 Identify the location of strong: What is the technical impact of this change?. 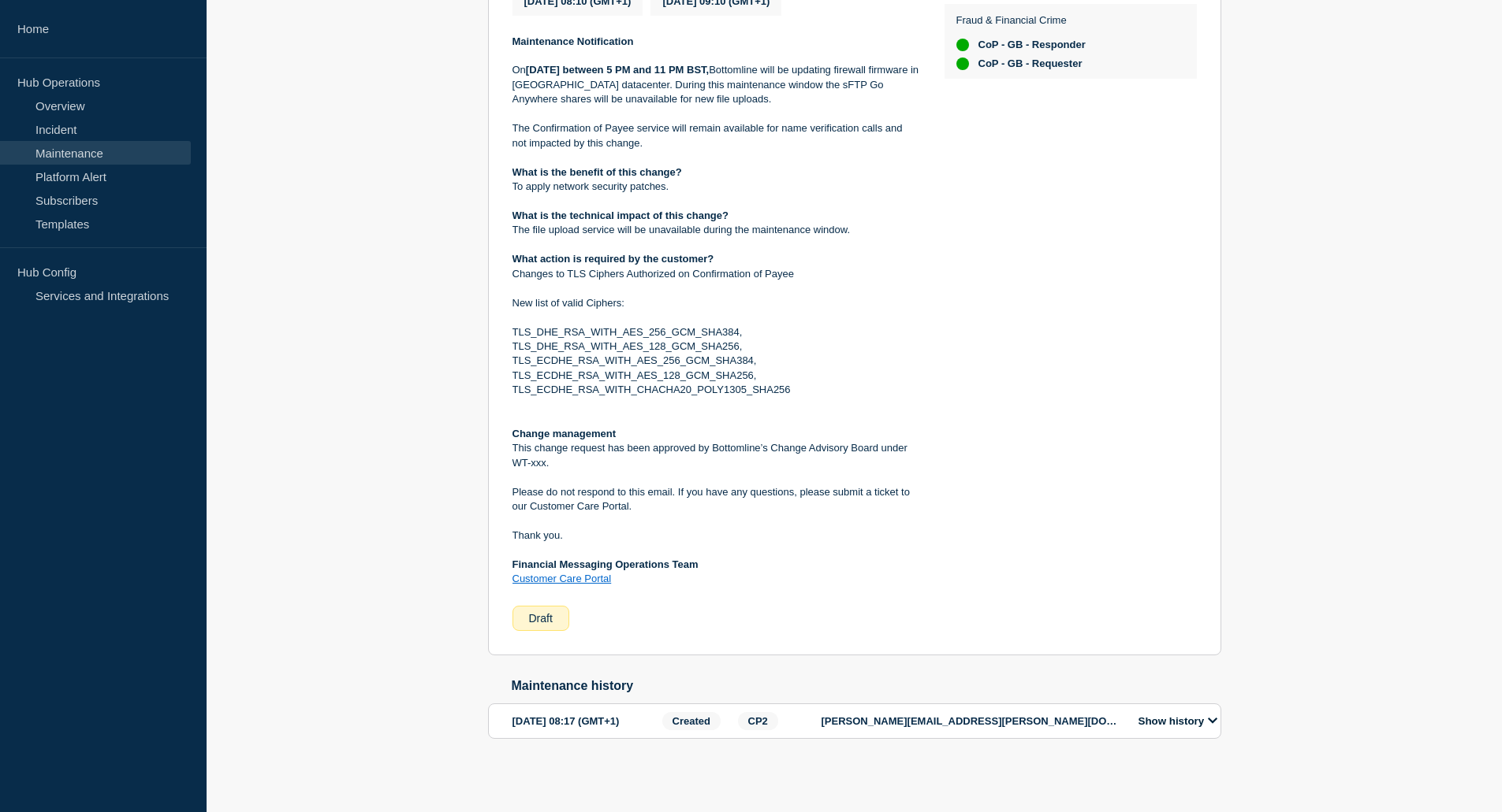
(621, 215).